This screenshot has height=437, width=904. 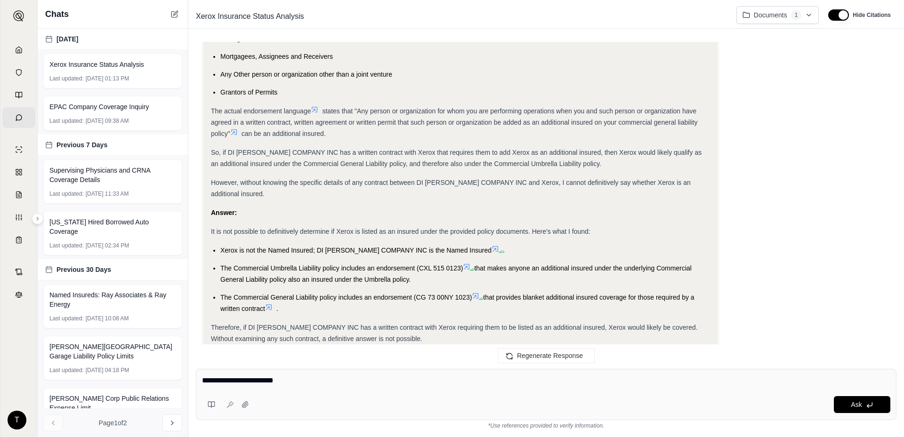 I want to click on a: Claim Coverage, so click(x=19, y=195).